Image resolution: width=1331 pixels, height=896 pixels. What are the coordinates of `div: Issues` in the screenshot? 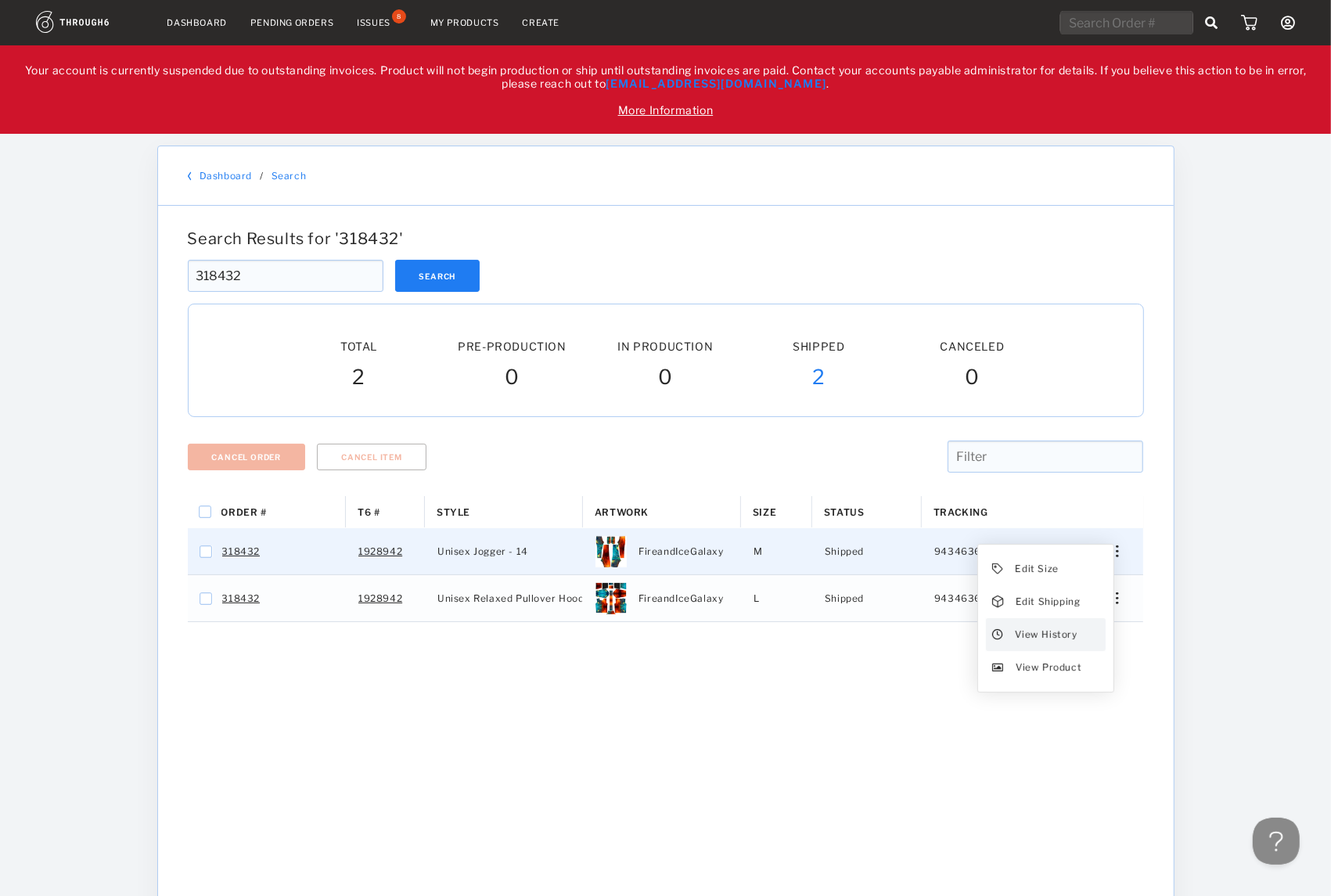 It's located at (373, 23).